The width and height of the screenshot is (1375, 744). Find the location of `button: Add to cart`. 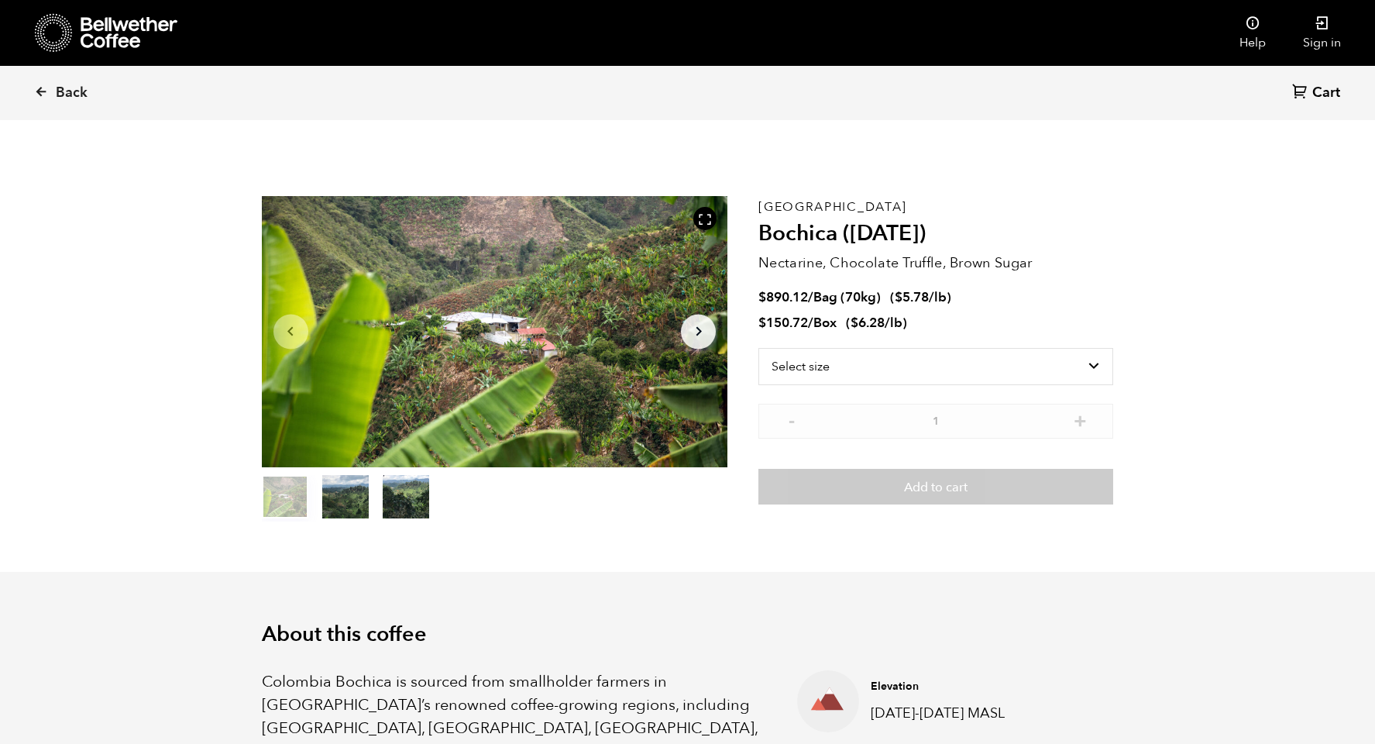

button: Add to cart is located at coordinates (936, 487).